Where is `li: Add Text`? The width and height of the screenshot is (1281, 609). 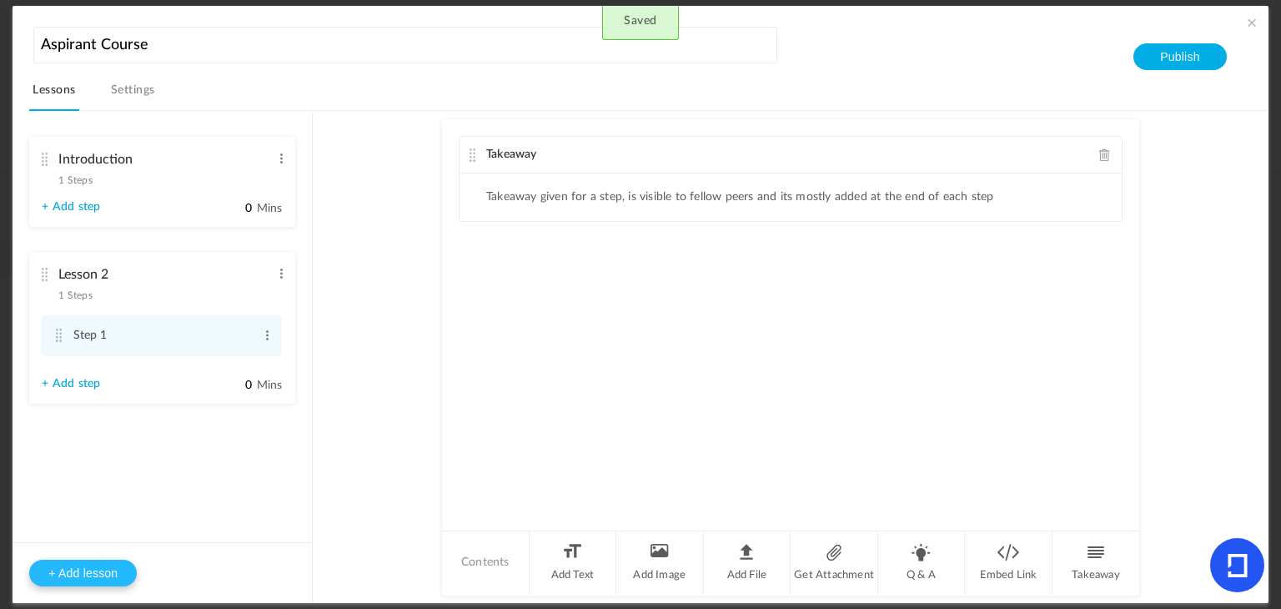 li: Add Text is located at coordinates (573, 562).